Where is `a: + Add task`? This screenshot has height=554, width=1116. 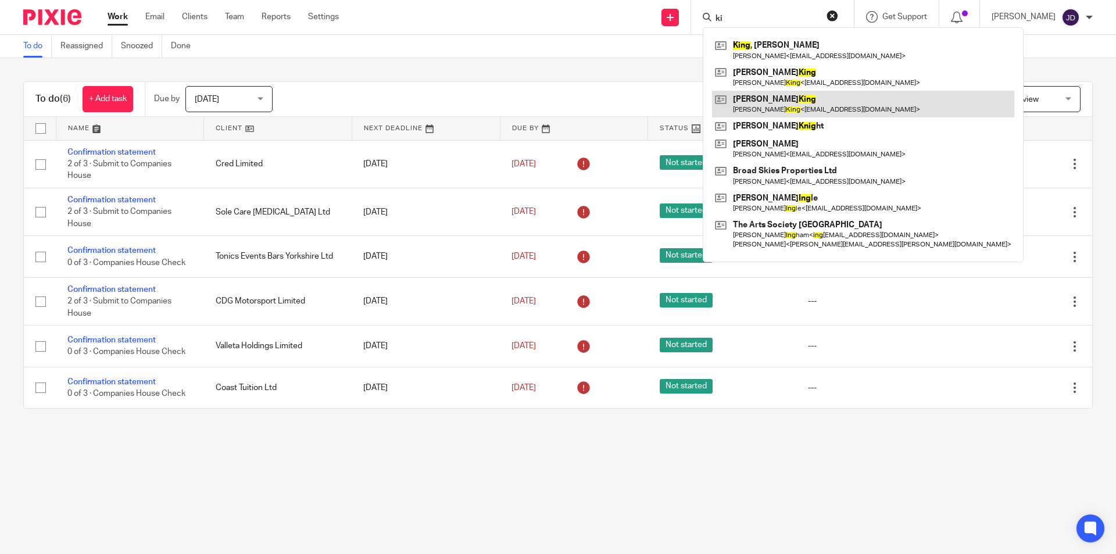
a: + Add task is located at coordinates (108, 99).